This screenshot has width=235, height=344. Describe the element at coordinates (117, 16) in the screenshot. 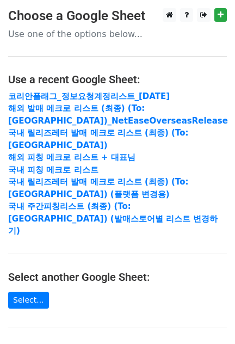

I see `h3: Choose a Google Sheet` at that location.